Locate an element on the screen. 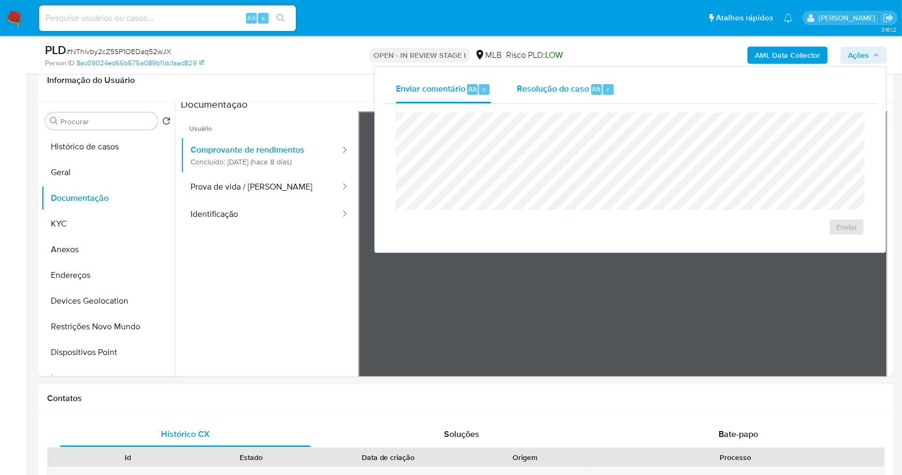  button: Geral is located at coordinates (108, 172).